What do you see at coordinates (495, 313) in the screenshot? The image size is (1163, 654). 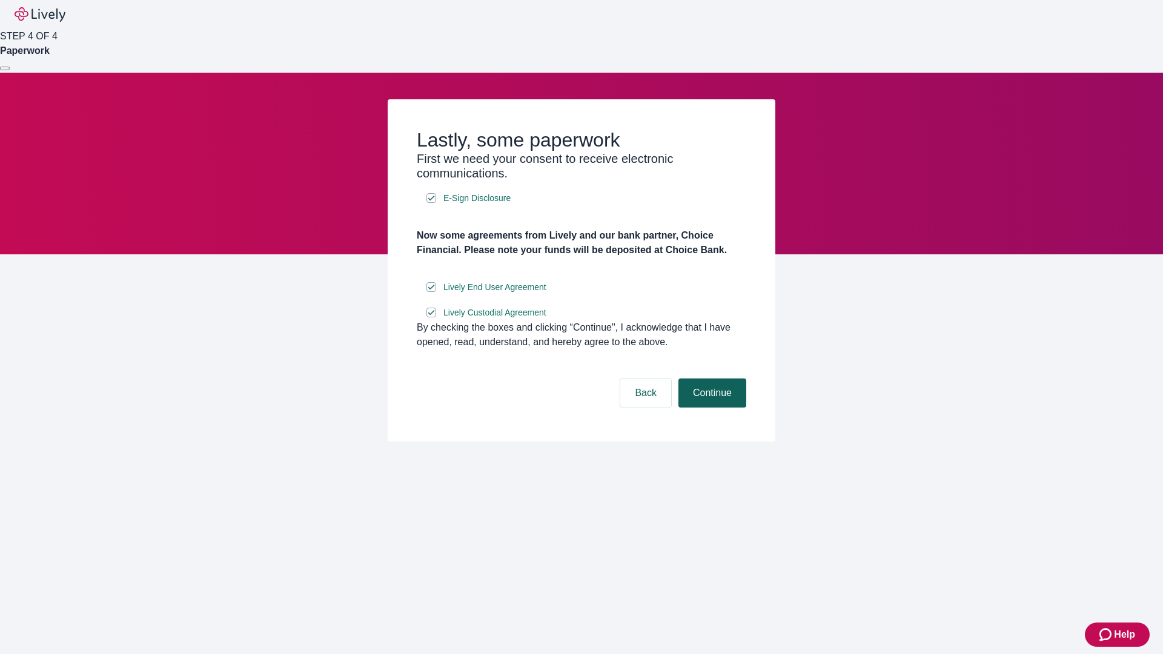 I see `span: Lively Custodial Agreement` at bounding box center [495, 313].